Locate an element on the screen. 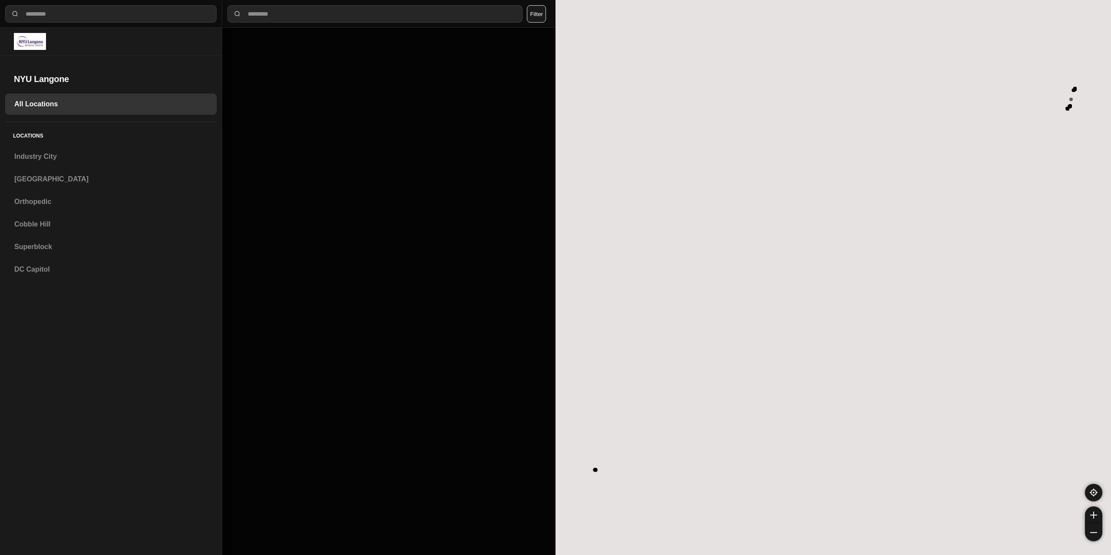 Image resolution: width=1111 pixels, height=555 pixels. img: zoom-in is located at coordinates (1094, 515).